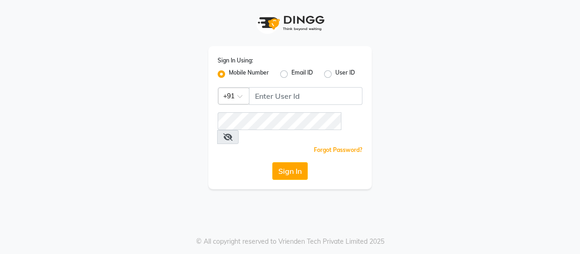 This screenshot has height=254, width=580. Describe the element at coordinates (235, 61) in the screenshot. I see `label: Sign In Using:` at that location.